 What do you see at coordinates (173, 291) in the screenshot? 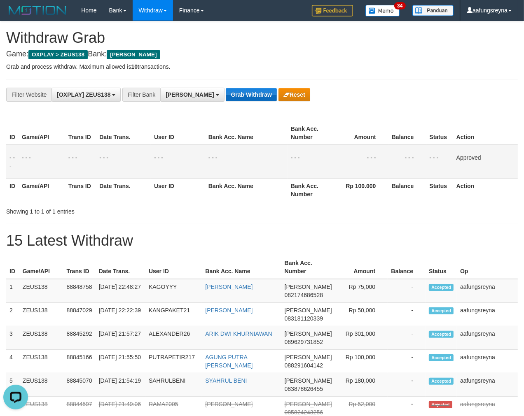
I see `td: KAGOYYY` at bounding box center [173, 291].